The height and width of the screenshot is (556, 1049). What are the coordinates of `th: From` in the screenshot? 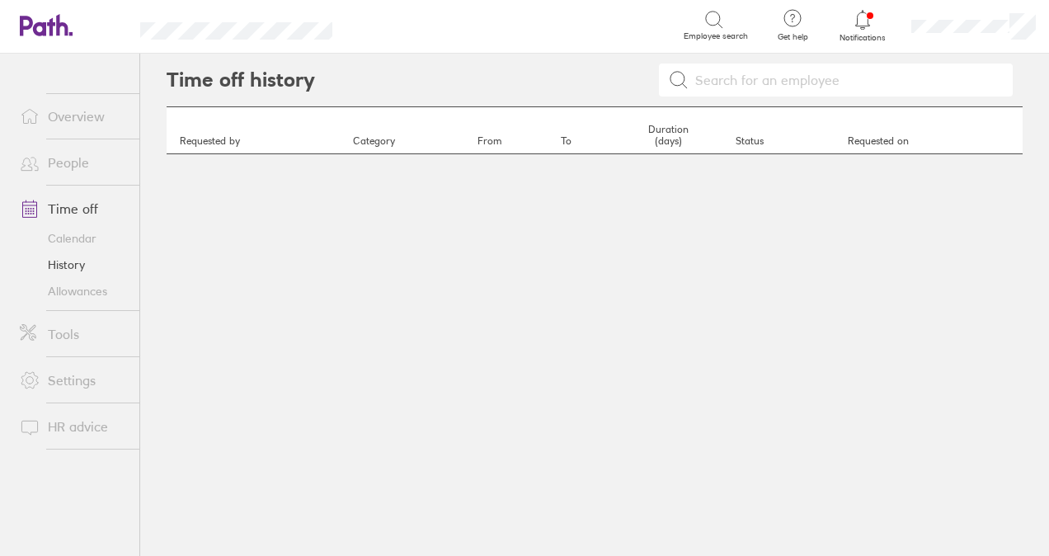 It's located at (512, 130).